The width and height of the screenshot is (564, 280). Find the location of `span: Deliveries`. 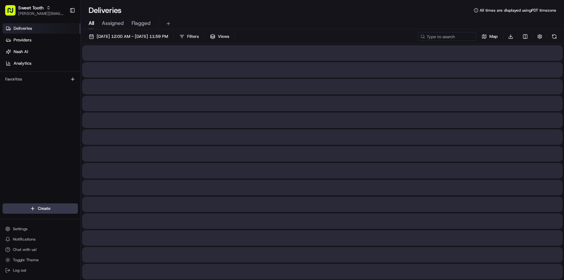

span: Deliveries is located at coordinates (23, 28).